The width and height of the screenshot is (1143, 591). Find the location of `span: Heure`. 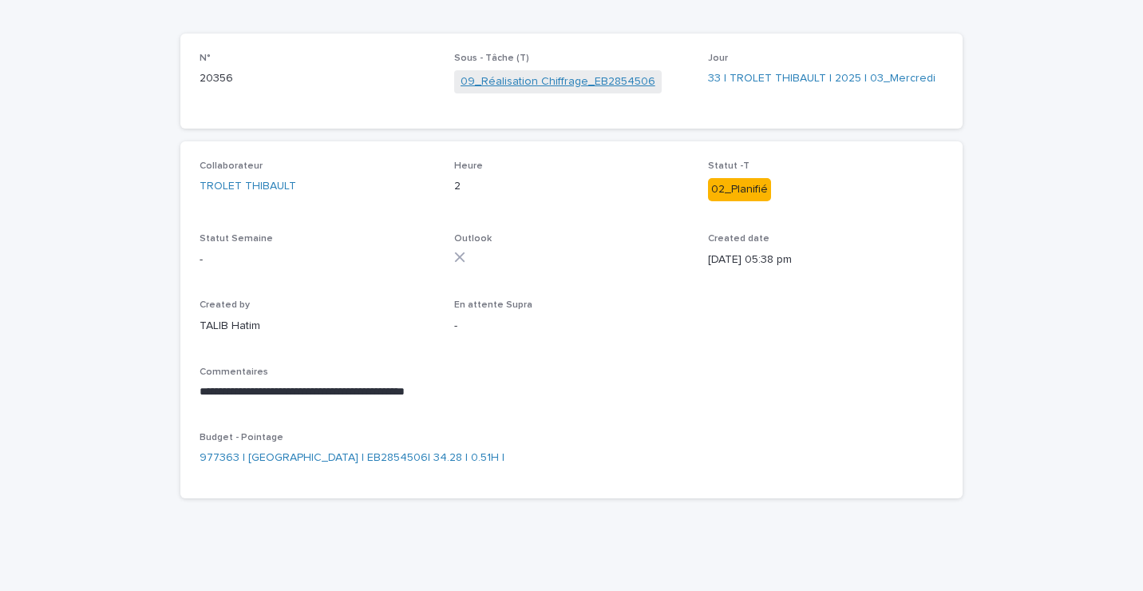

span: Heure is located at coordinates (468, 166).